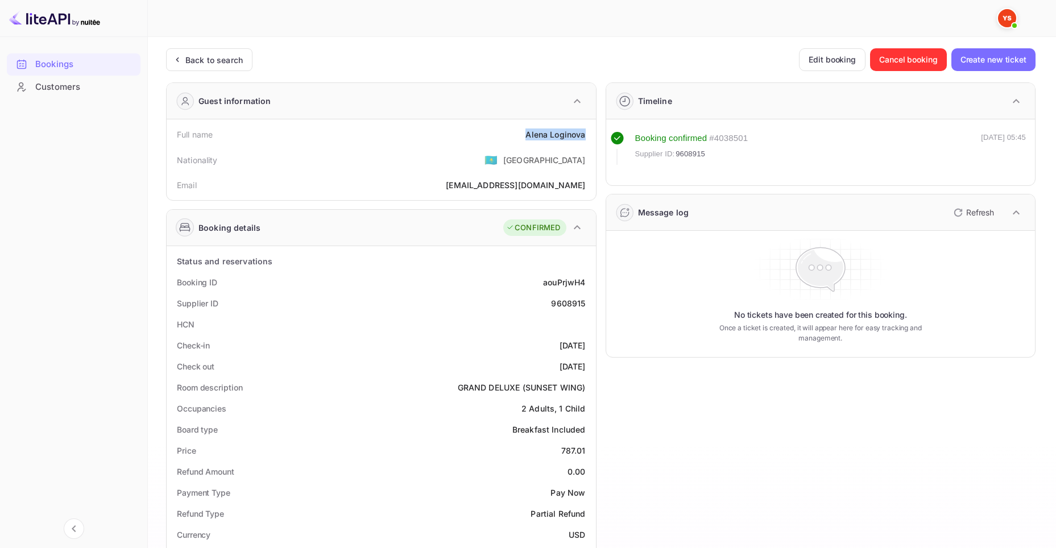 This screenshot has width=1056, height=548. What do you see at coordinates (73, 64) in the screenshot?
I see `a: Bookings` at bounding box center [73, 64].